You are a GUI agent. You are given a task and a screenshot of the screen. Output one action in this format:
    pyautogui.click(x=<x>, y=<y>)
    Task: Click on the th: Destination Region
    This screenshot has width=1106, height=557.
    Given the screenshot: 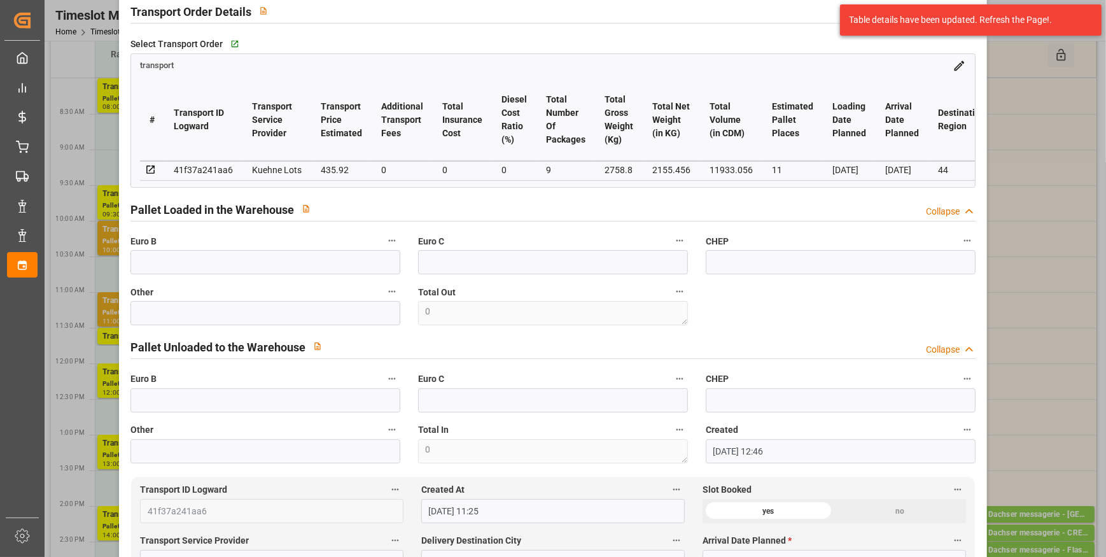 What is the action you would take?
    pyautogui.click(x=962, y=120)
    